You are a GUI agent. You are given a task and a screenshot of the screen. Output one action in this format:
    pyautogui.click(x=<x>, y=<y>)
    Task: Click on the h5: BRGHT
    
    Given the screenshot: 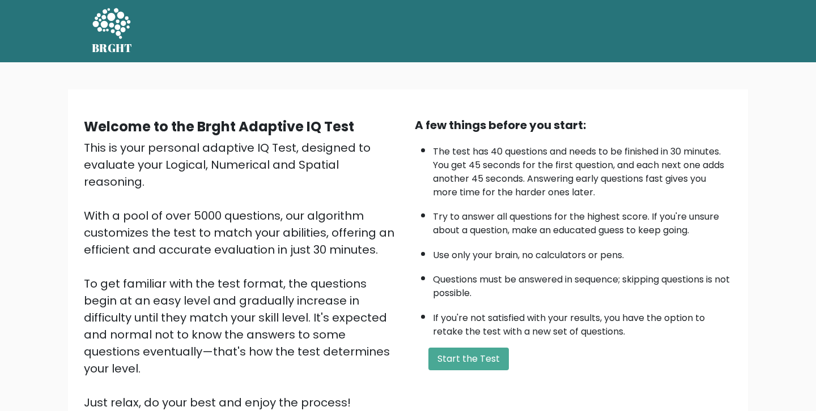 What is the action you would take?
    pyautogui.click(x=112, y=48)
    